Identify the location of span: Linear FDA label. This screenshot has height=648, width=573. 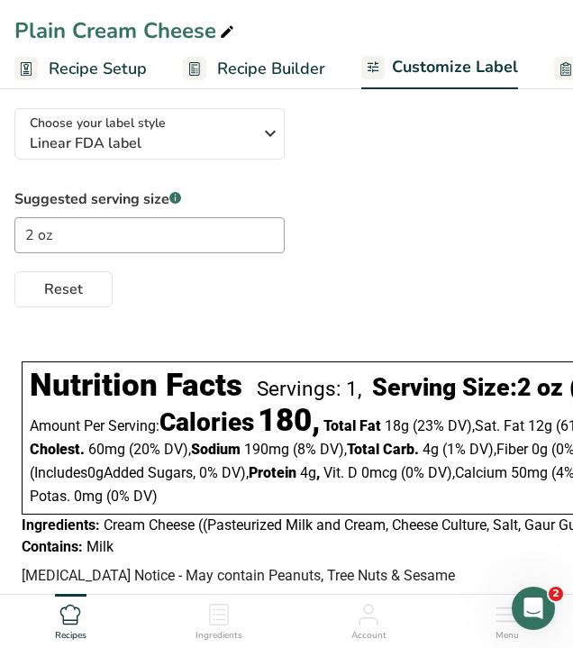
(144, 143).